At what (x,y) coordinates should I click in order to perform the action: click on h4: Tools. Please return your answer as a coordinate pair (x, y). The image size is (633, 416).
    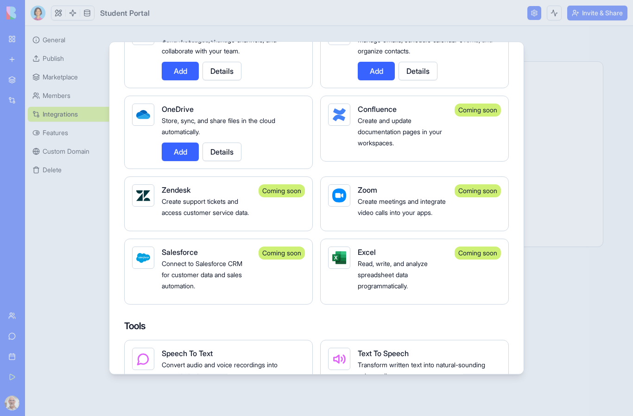
    Looking at the image, I should click on (317, 326).